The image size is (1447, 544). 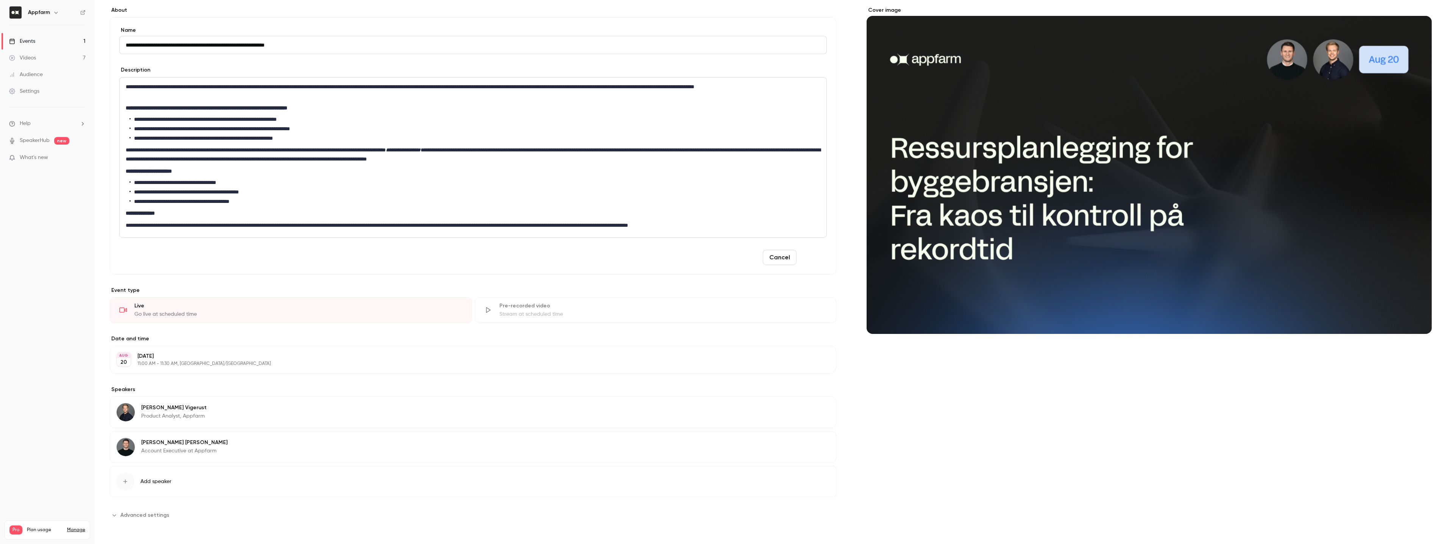 I want to click on div: Pre-recorded videoStream at scheduled time, so click(x=656, y=310).